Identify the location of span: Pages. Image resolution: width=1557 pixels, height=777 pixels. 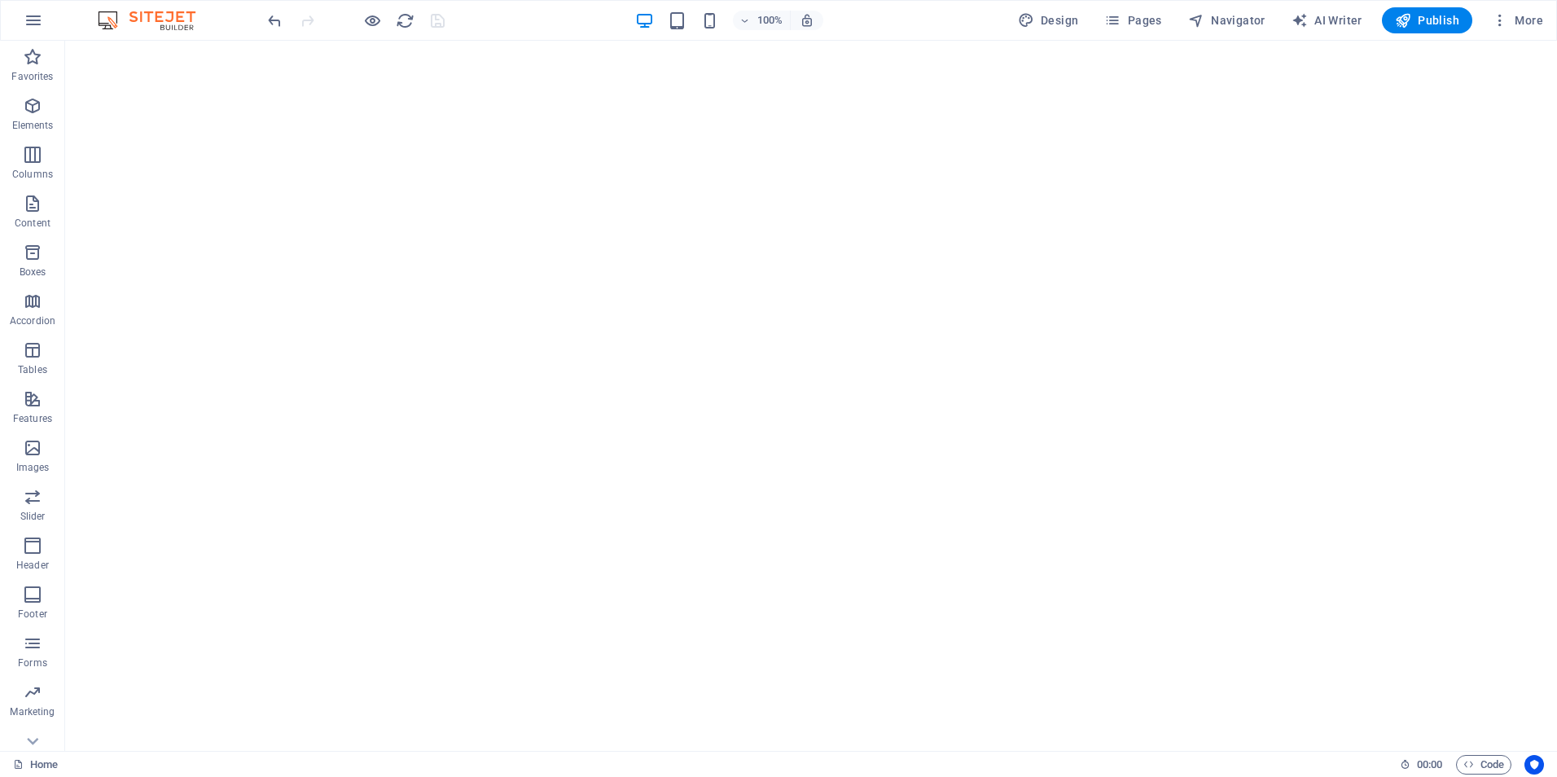
(1133, 20).